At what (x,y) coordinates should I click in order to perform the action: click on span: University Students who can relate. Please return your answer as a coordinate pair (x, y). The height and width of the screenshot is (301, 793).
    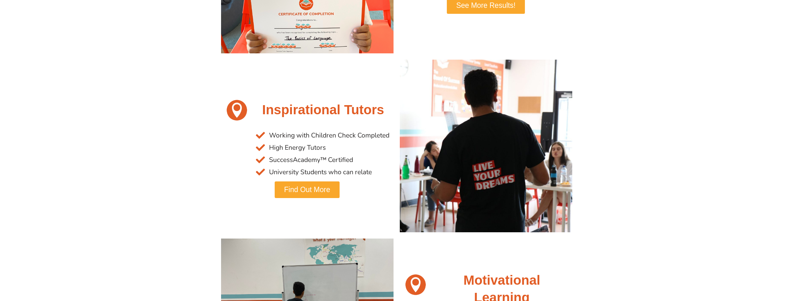
    Looking at the image, I should click on (319, 172).